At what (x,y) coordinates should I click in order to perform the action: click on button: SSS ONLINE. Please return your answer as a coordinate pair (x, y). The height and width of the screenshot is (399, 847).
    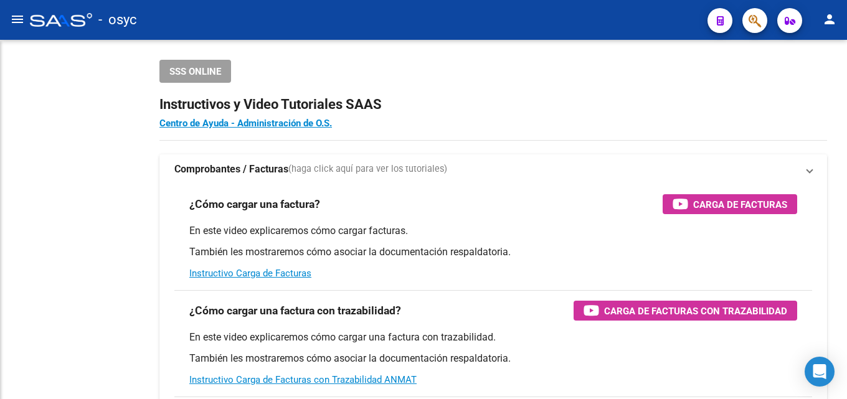
    Looking at the image, I should click on (195, 71).